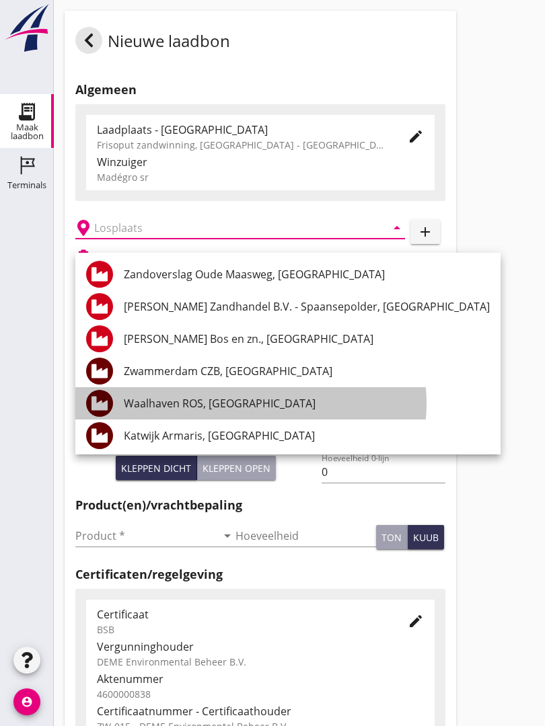 The height and width of the screenshot is (726, 545). What do you see at coordinates (146, 536) in the screenshot?
I see `input: Product *` at bounding box center [146, 536].